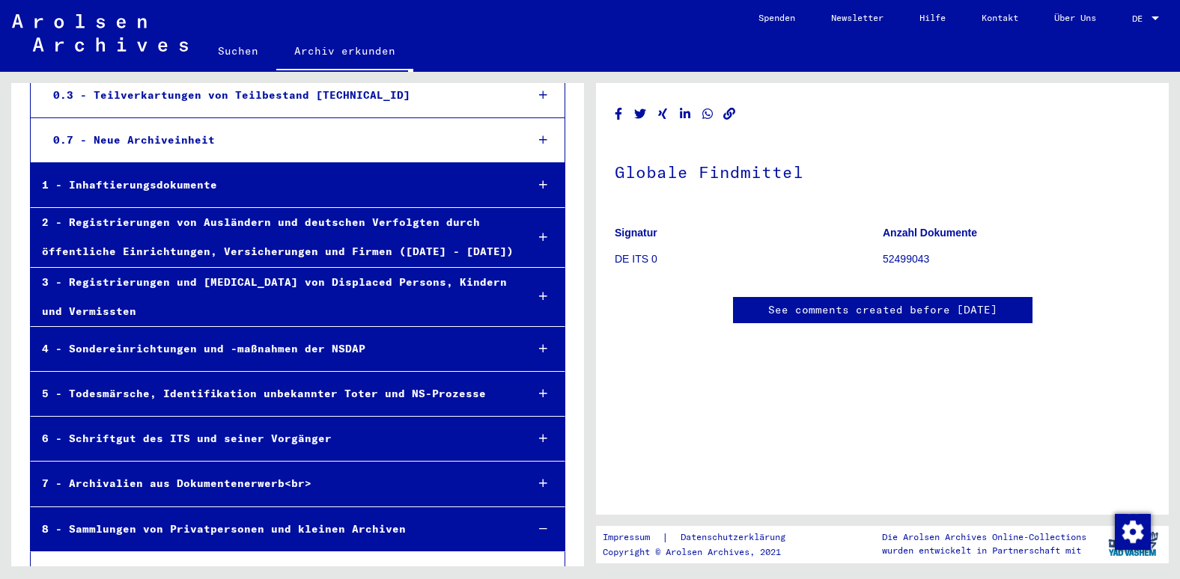 This screenshot has width=1180, height=579. What do you see at coordinates (685, 114) in the screenshot?
I see `button: Share on LinkedIn` at bounding box center [685, 114].